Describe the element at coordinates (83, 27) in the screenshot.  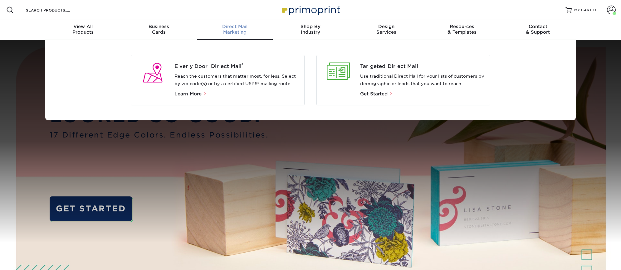
I see `span: View All` at that location.